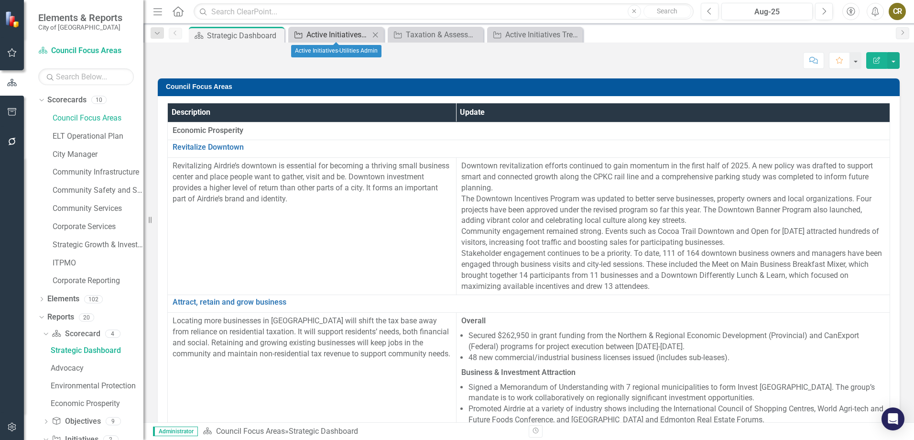 The image size is (914, 440). I want to click on button: CR, so click(897, 11).